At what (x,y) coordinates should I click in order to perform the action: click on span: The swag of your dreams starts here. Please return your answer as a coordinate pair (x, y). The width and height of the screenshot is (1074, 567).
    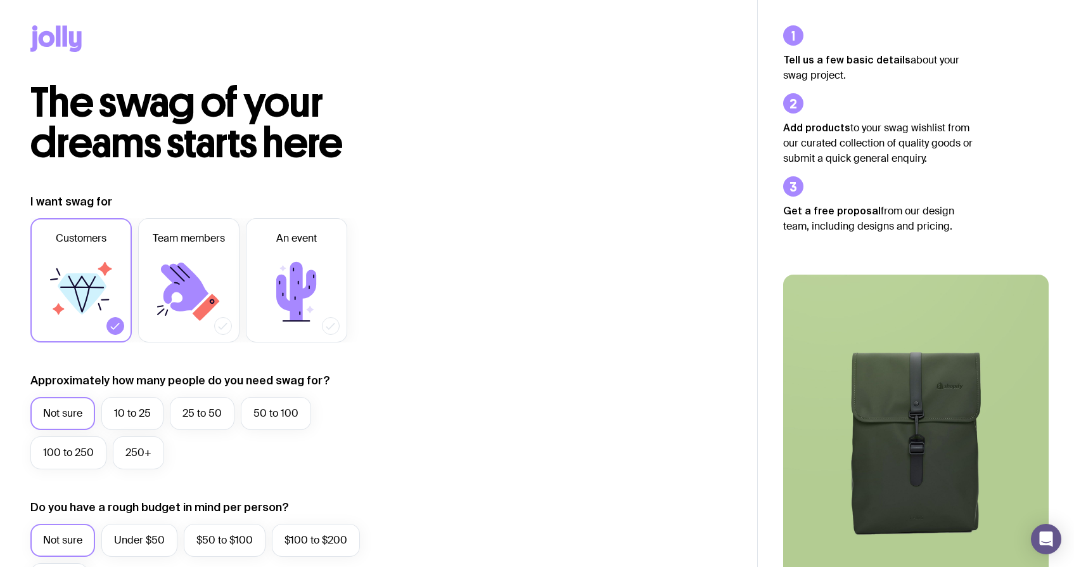
    Looking at the image, I should click on (186, 122).